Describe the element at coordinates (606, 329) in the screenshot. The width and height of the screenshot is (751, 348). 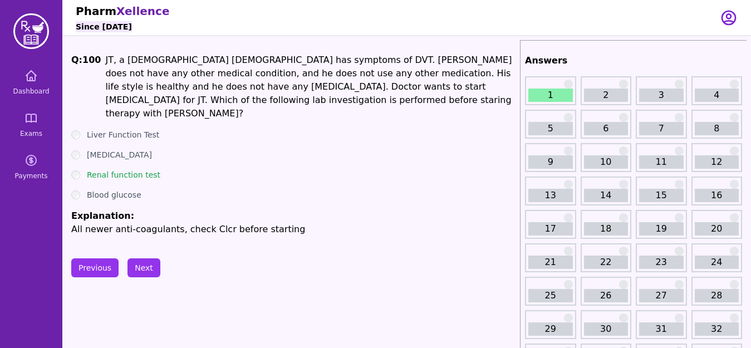
I see `a: 30` at that location.